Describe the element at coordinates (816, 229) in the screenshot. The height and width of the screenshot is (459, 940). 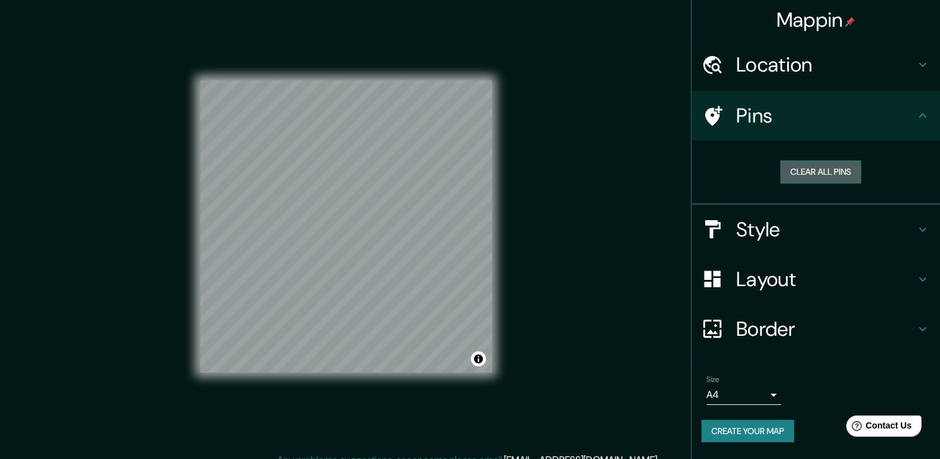
I see `div: Style` at that location.